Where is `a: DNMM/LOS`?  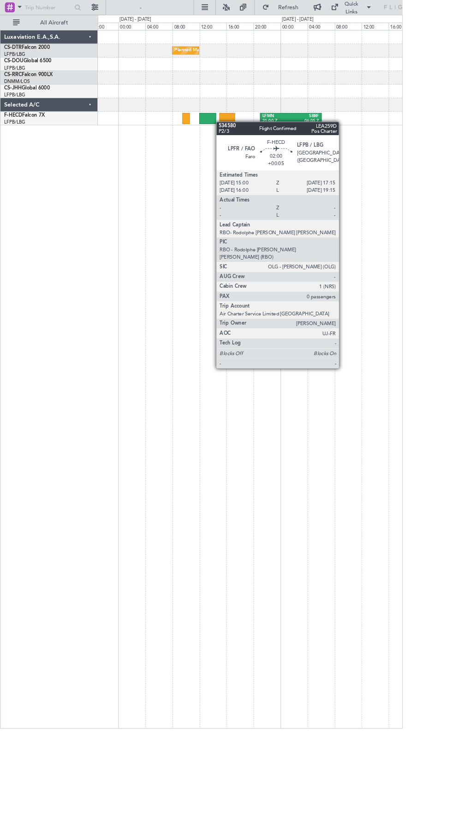
a: DNMM/LOS is located at coordinates (19, 91).